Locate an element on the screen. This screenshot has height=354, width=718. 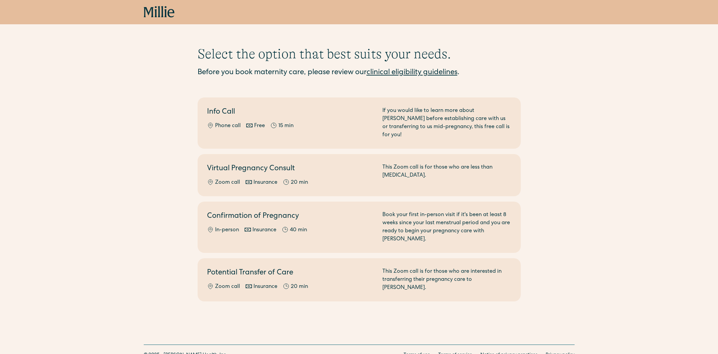
div: Phone call is located at coordinates (228, 126).